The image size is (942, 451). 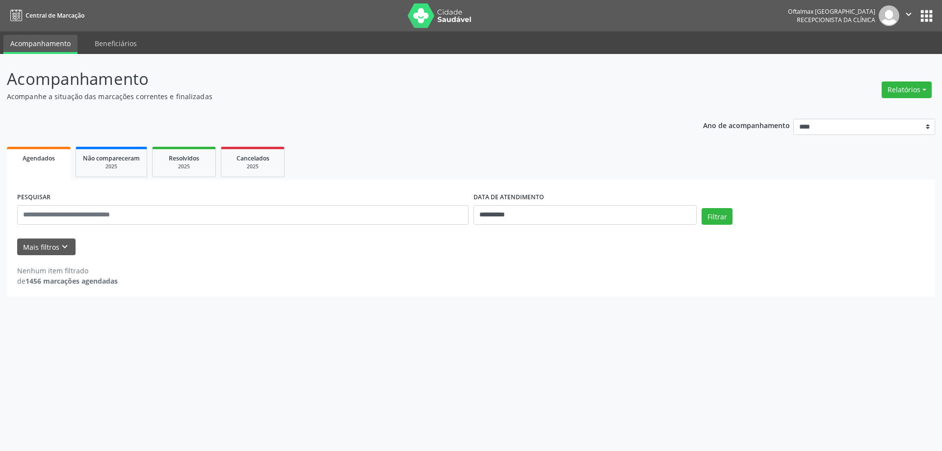 What do you see at coordinates (116, 43) in the screenshot?
I see `a: Beneficiários` at bounding box center [116, 43].